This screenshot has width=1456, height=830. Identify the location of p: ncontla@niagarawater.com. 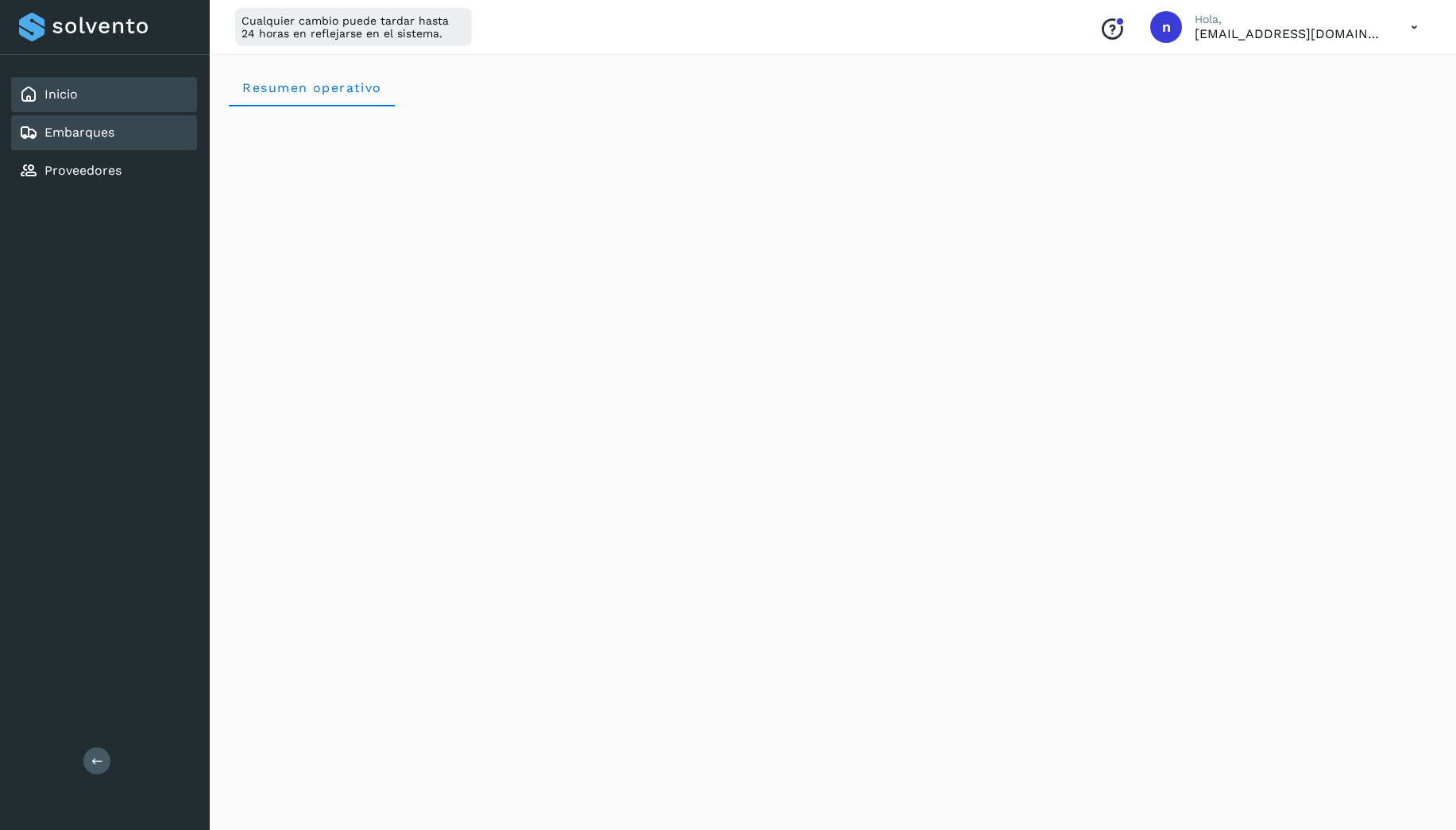
(1290, 34).